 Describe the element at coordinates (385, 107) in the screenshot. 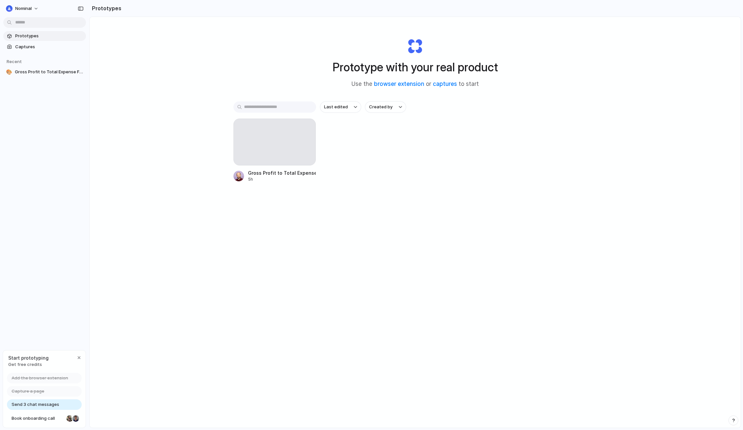

I see `button: Created by` at that location.